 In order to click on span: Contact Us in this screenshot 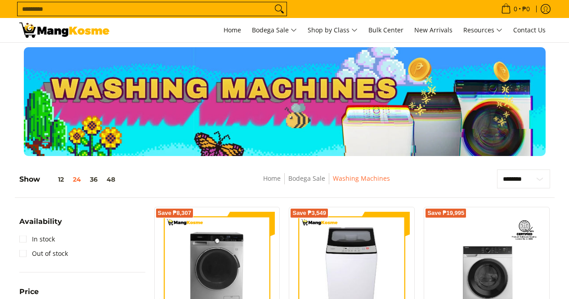, I will do `click(529, 30)`.